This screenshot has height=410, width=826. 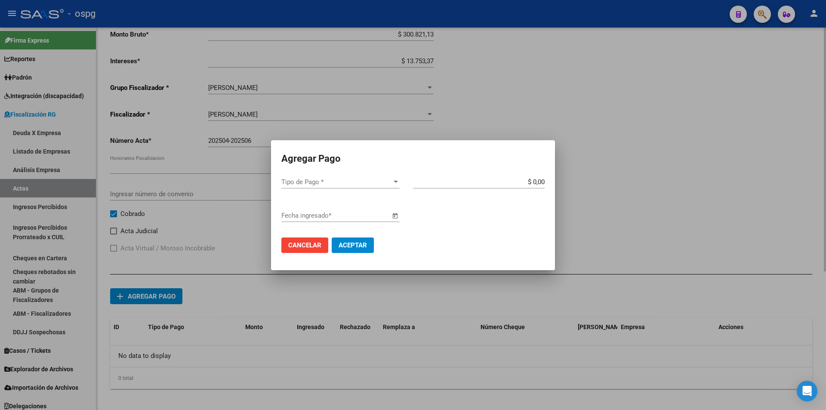 I want to click on button: Open calendar, so click(x=395, y=215).